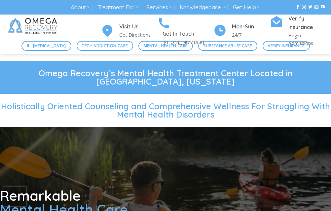  Describe the element at coordinates (317, 7) in the screenshot. I see `a: Send us an email` at that location.